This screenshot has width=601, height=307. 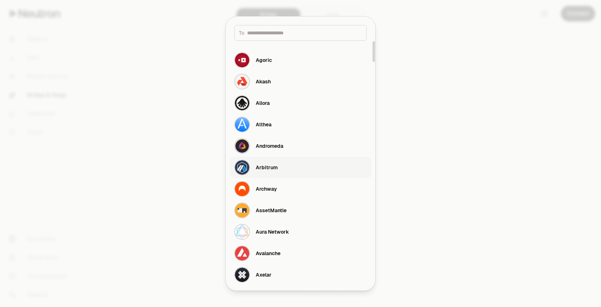 What do you see at coordinates (242, 60) in the screenshot?
I see `img: Agoric Logo` at bounding box center [242, 60].